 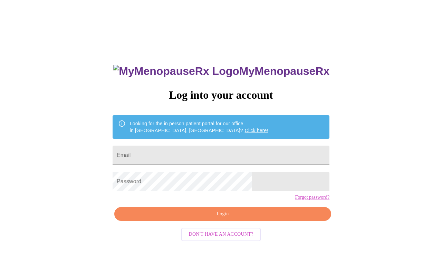 I want to click on a: Click here!, so click(x=256, y=130).